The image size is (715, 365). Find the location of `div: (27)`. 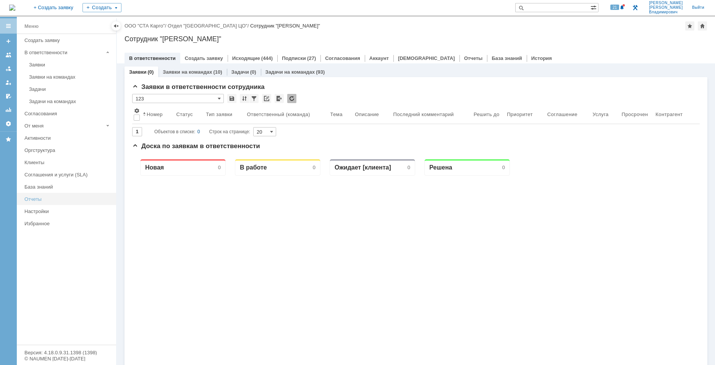

div: (27) is located at coordinates (311, 58).